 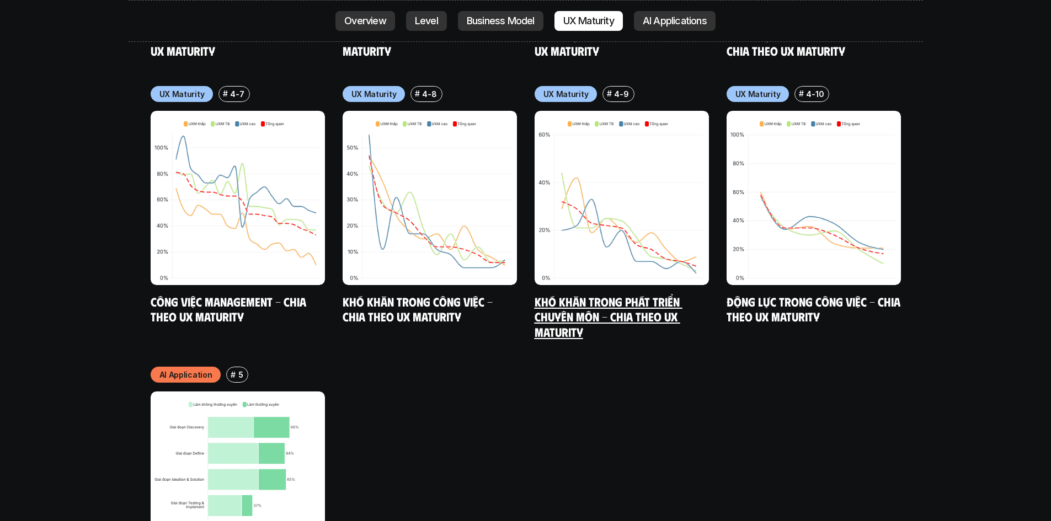 What do you see at coordinates (426, 21) in the screenshot?
I see `p: Level` at bounding box center [426, 21].